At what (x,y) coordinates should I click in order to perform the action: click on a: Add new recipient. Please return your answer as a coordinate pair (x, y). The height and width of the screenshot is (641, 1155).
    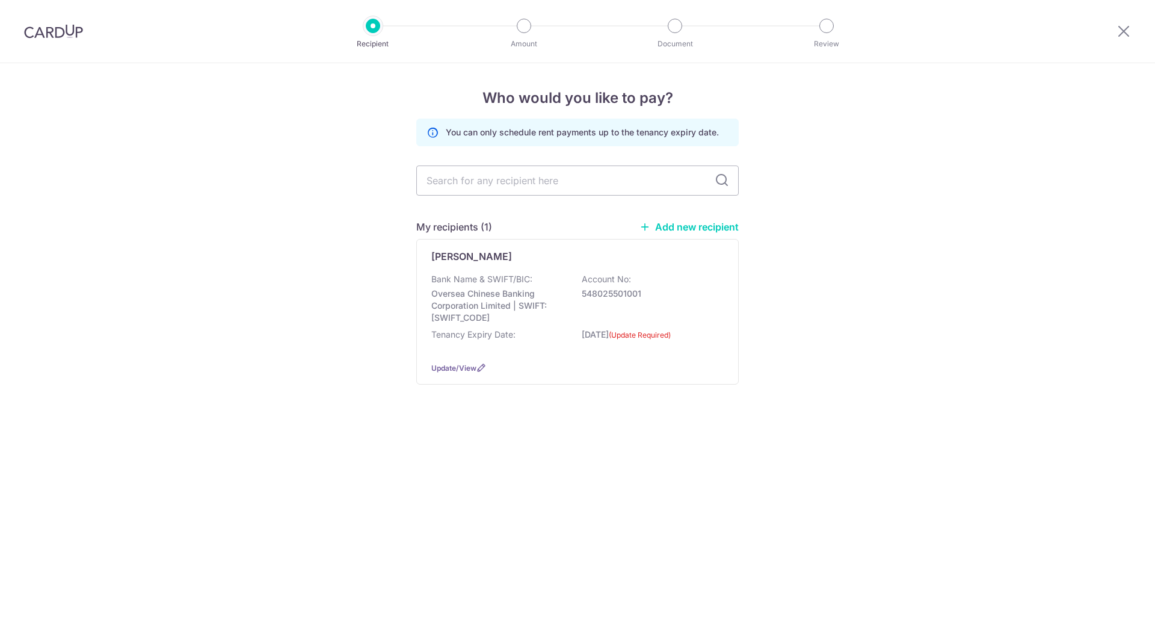
    Looking at the image, I should click on (689, 227).